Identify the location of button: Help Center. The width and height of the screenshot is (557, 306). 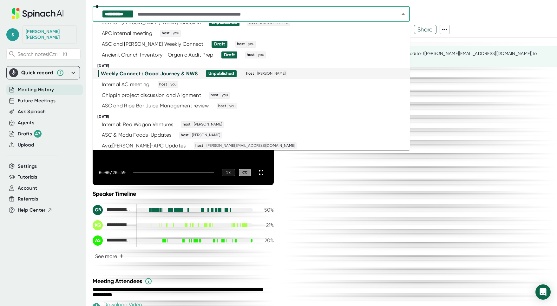
(35, 210).